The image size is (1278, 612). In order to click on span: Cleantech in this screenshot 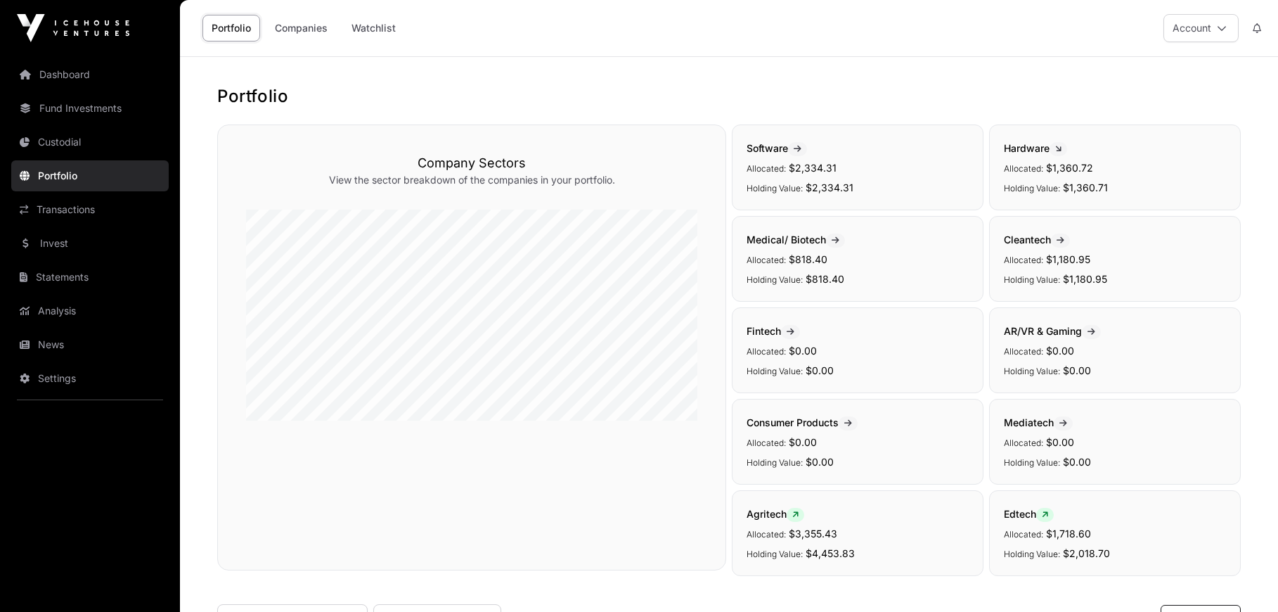, I will do `click(1037, 239)`.